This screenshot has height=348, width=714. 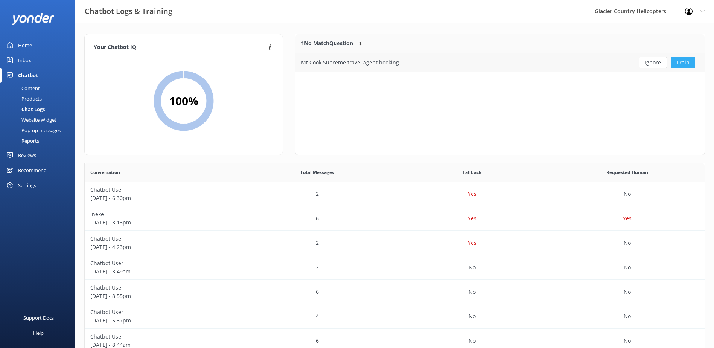 What do you see at coordinates (105, 172) in the screenshot?
I see `span: Conversation` at bounding box center [105, 172].